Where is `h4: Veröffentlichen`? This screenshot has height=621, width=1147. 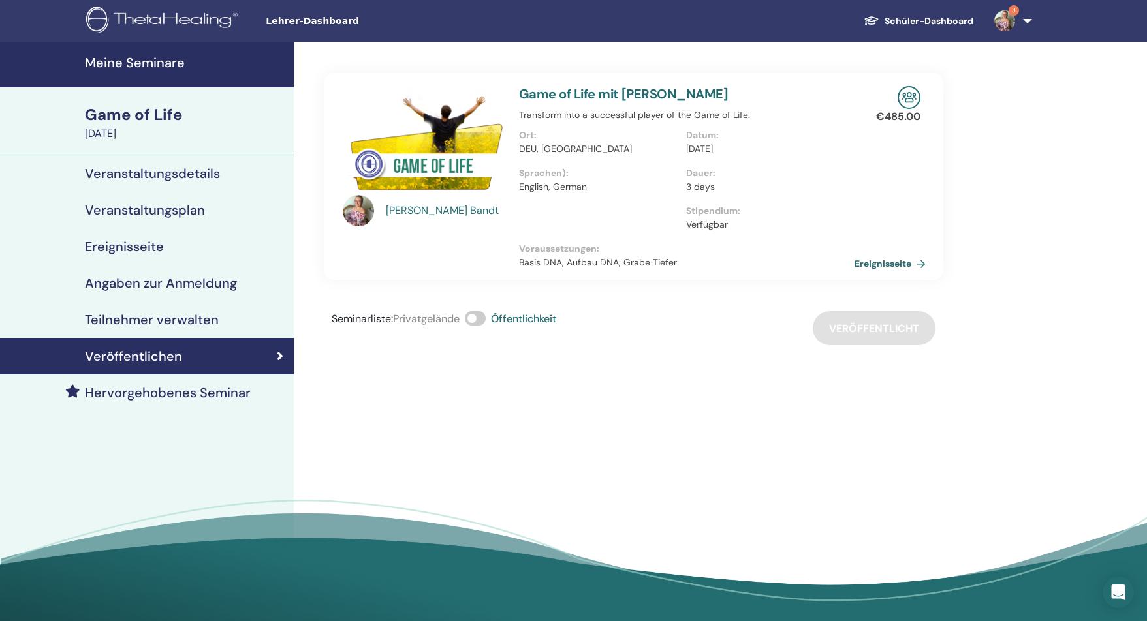
h4: Veröffentlichen is located at coordinates (133, 356).